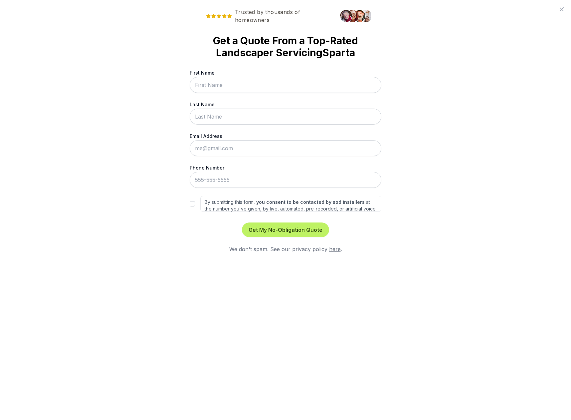  Describe the element at coordinates (286, 73) in the screenshot. I see `label: First Name` at that location.